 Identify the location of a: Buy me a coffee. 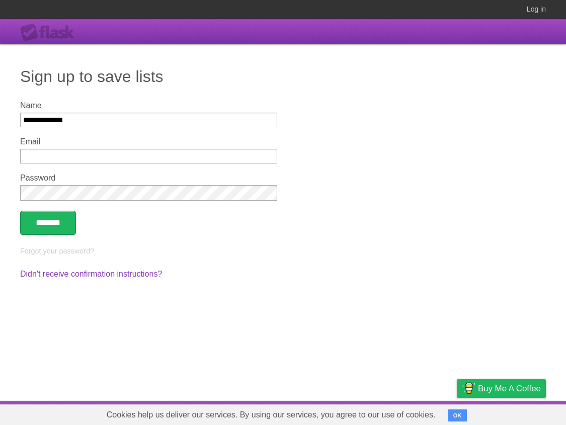
(501, 389).